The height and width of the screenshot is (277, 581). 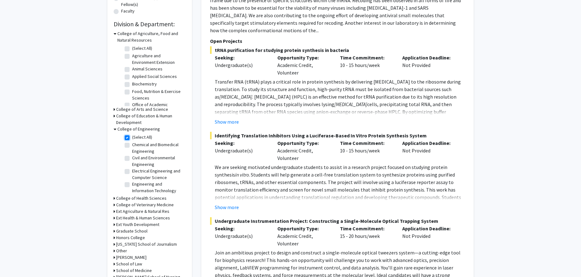 I want to click on h3: Graduate School, so click(x=132, y=231).